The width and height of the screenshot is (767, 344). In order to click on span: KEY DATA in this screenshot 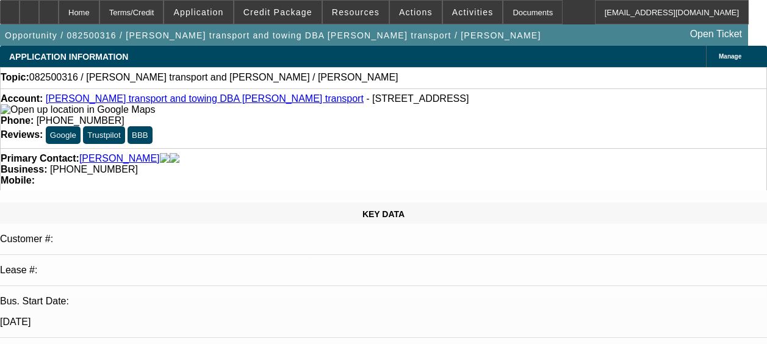, I will do `click(383, 214)`.